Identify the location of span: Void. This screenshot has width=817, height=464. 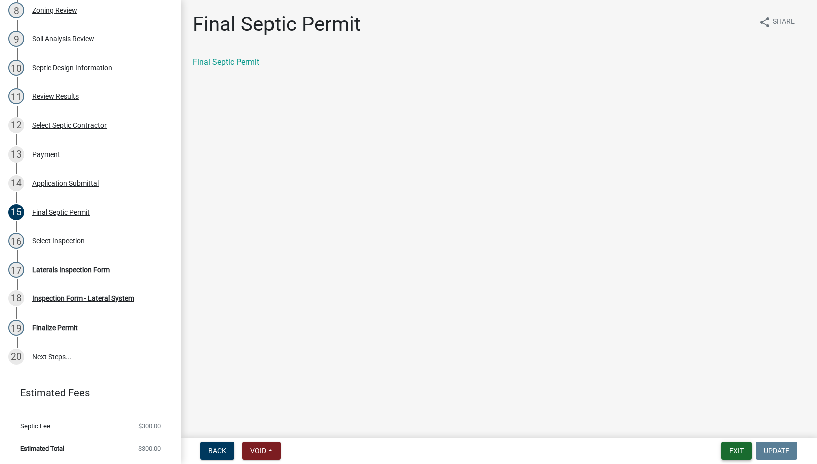
(258, 451).